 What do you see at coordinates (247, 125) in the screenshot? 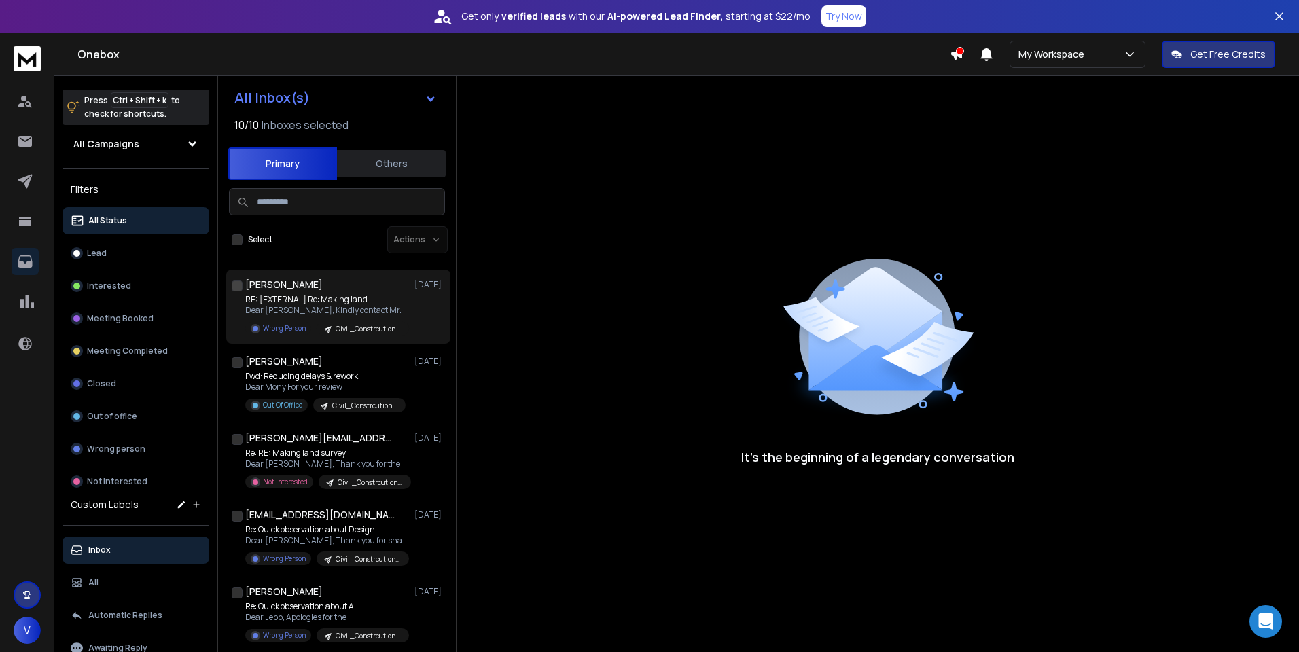
I see `span: 10 / 10` at bounding box center [247, 125].